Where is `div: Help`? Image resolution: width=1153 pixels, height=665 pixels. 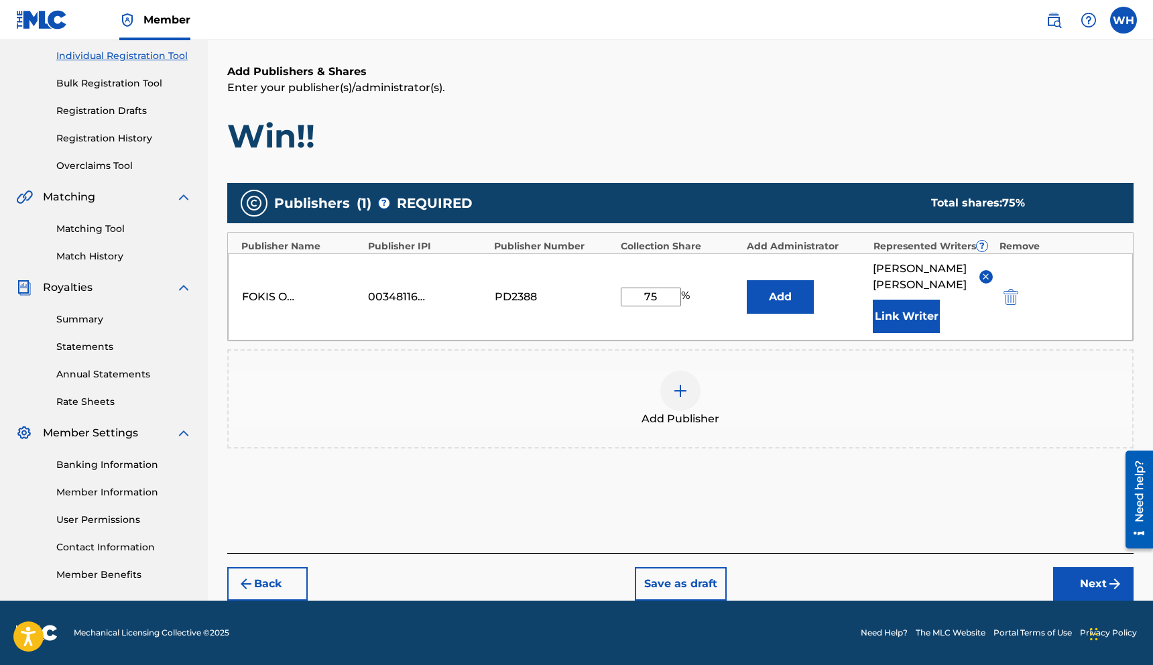
div: Help is located at coordinates (1089, 20).